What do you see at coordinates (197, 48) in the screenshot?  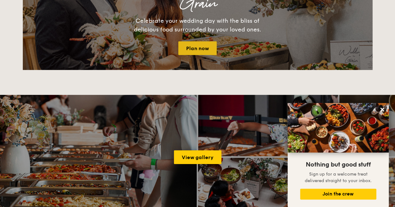 I see `a: Plan now` at bounding box center [197, 48].